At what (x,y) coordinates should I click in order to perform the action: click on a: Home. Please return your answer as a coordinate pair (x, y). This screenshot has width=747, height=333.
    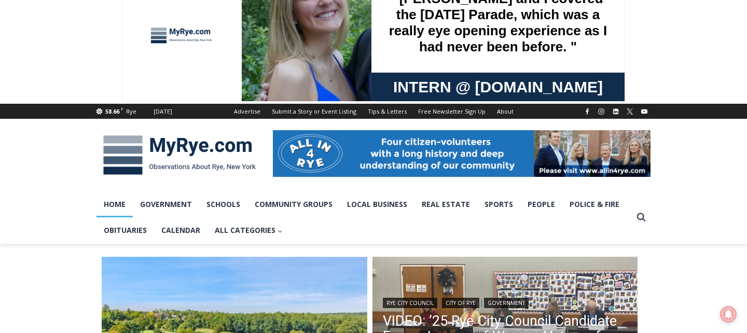
    Looking at the image, I should click on (115, 204).